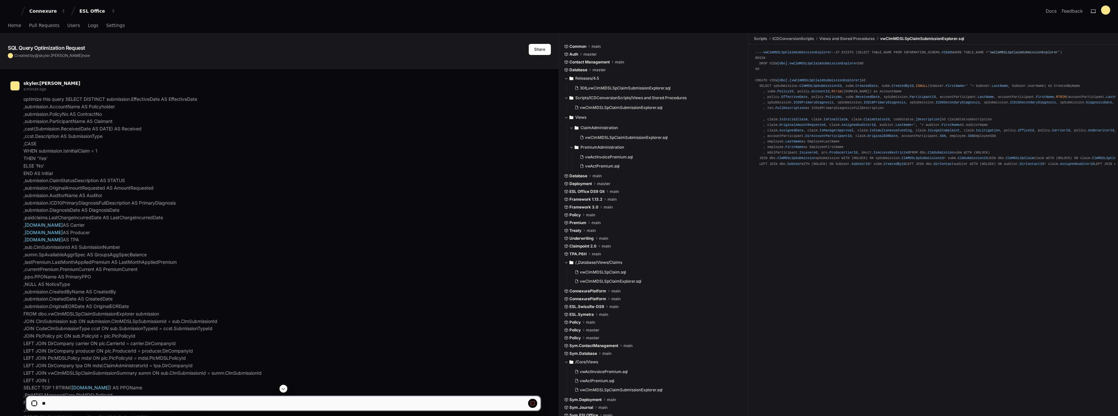 The image size is (1118, 416). Describe the element at coordinates (1061, 97) in the screenshot. I see `span: RTRIM` at that location.